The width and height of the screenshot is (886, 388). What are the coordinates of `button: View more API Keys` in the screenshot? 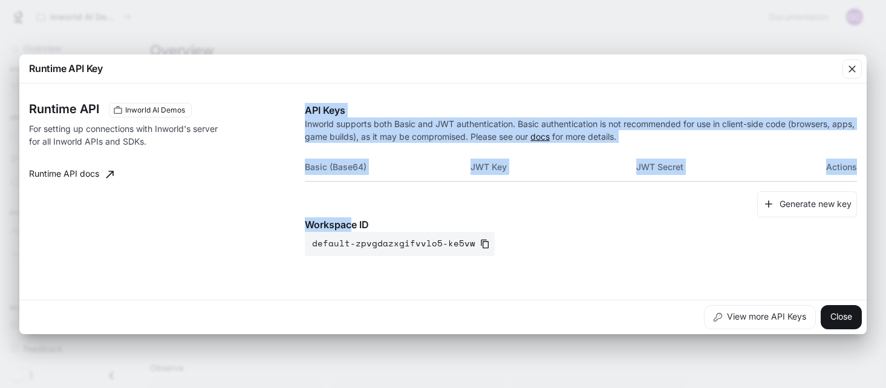 It's located at (760, 317).